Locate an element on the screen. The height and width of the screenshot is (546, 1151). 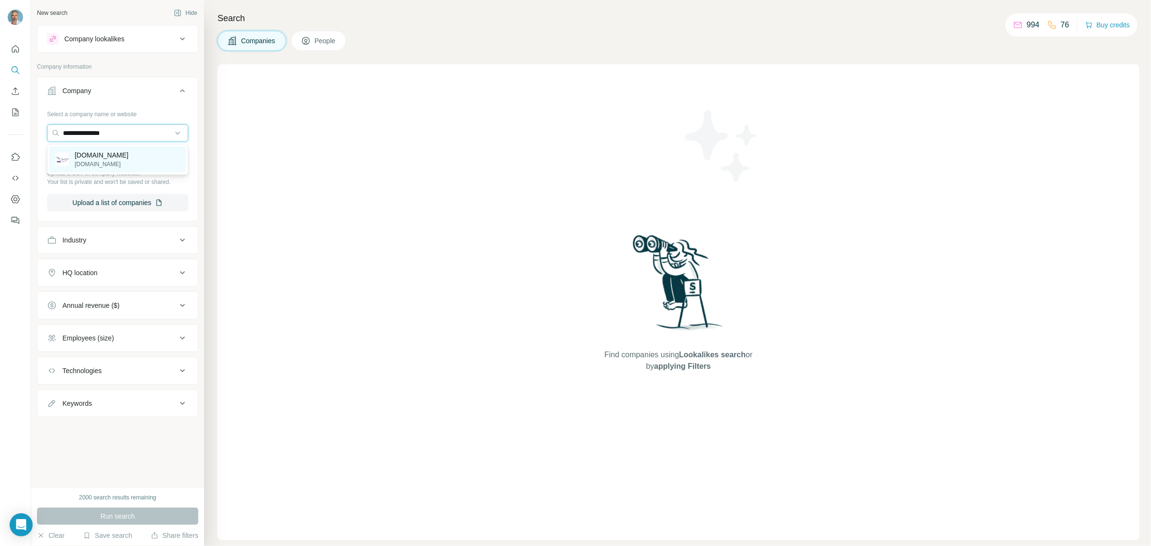
div: Company is located at coordinates (77, 91).